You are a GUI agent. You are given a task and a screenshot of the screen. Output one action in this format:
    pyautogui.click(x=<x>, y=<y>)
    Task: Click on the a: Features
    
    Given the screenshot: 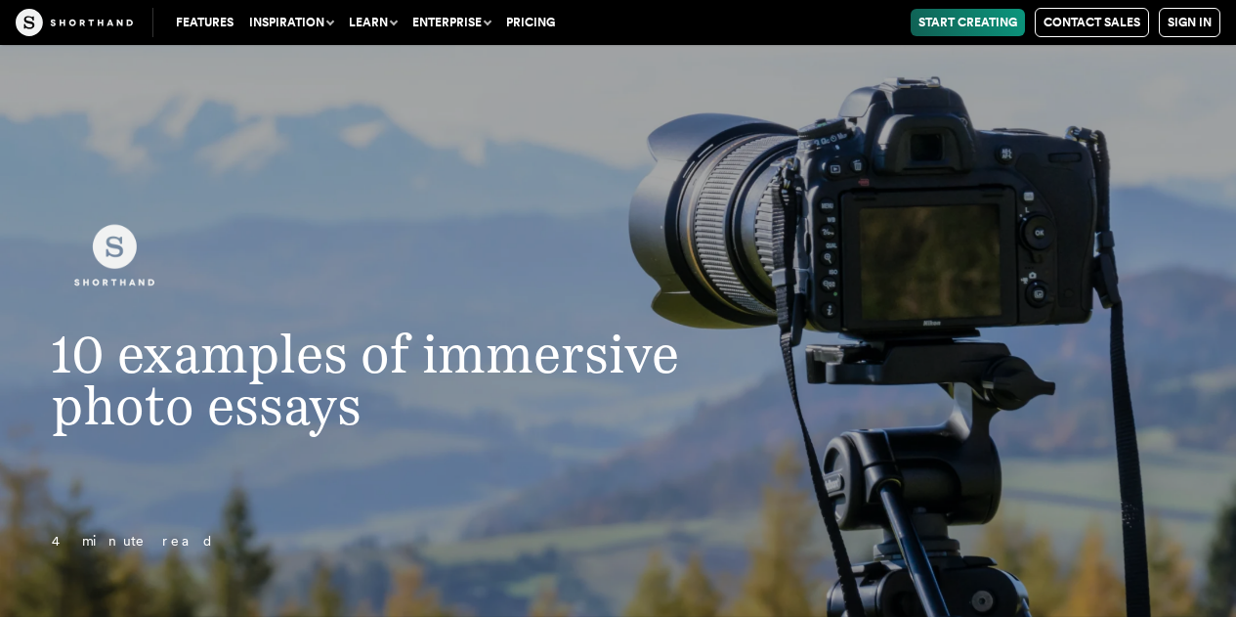 What is the action you would take?
    pyautogui.click(x=204, y=22)
    